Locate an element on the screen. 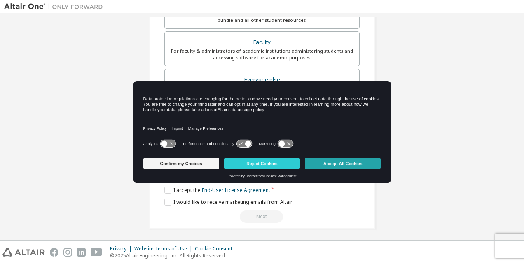  div: For faculty & administrators of academic institutions administering students and accessing softwa... is located at coordinates (262, 54).